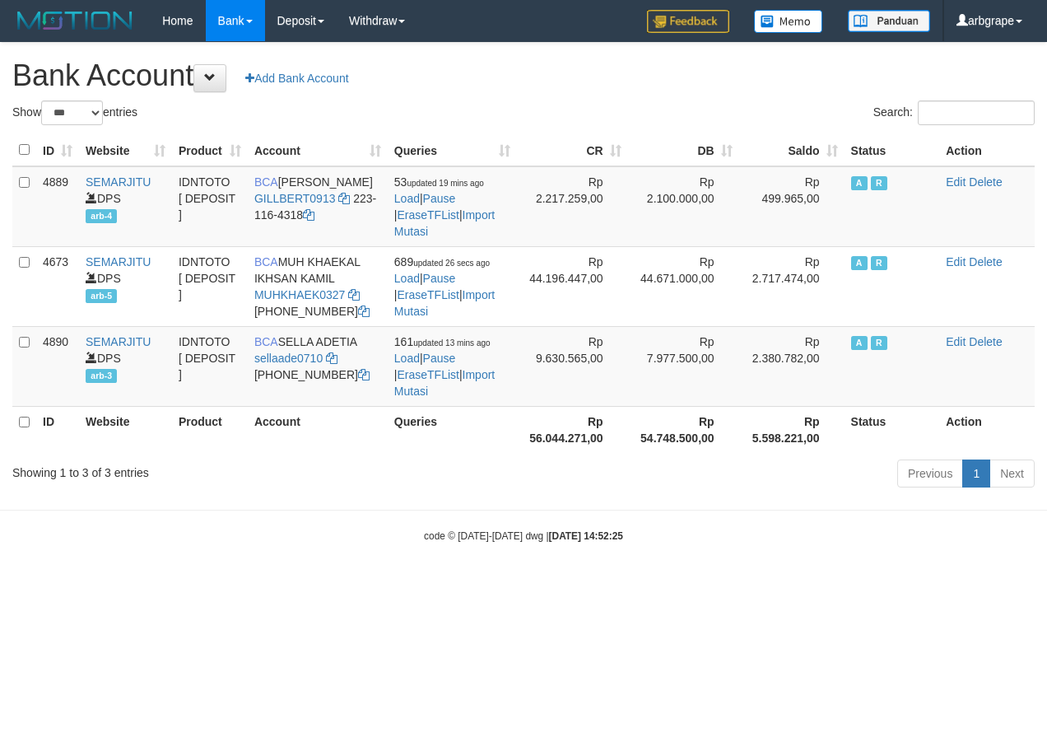 The image size is (1047, 756). I want to click on td: Rp 7.977.500,00, so click(683, 365).